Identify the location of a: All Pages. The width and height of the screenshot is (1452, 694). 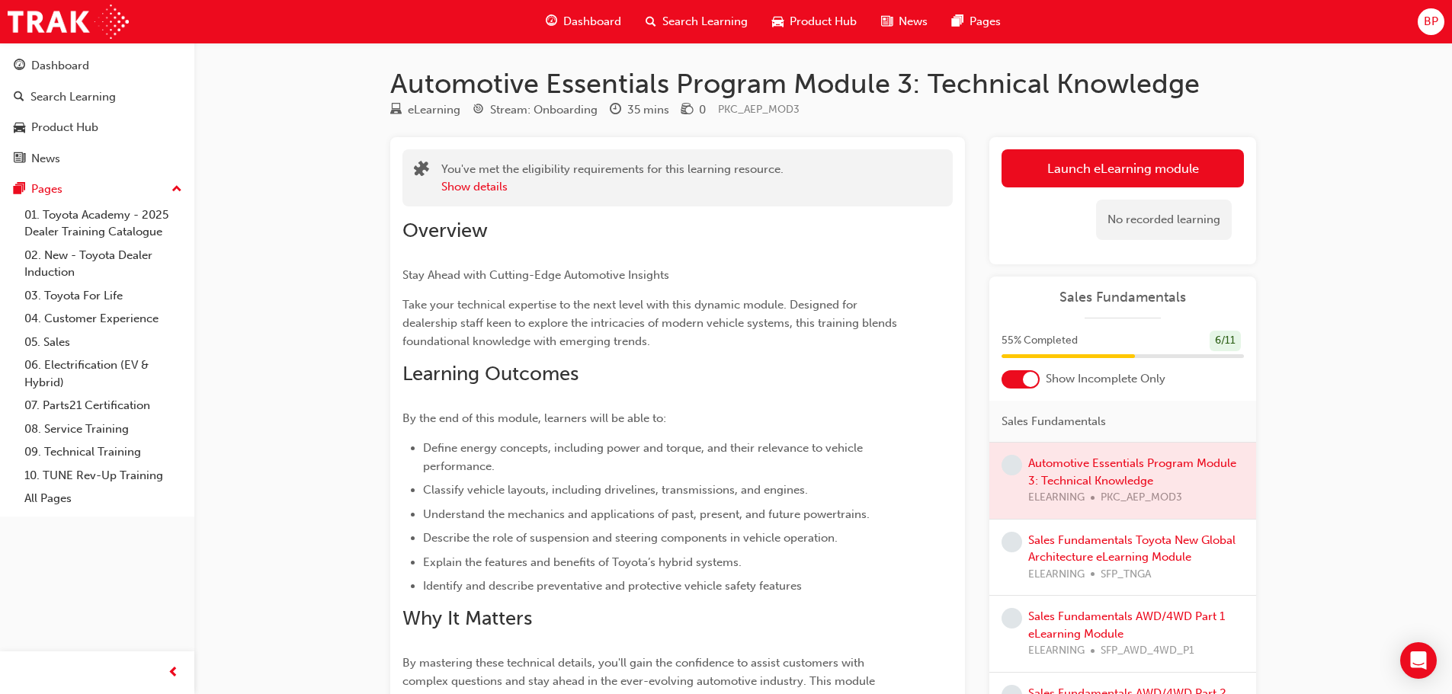
(103, 498).